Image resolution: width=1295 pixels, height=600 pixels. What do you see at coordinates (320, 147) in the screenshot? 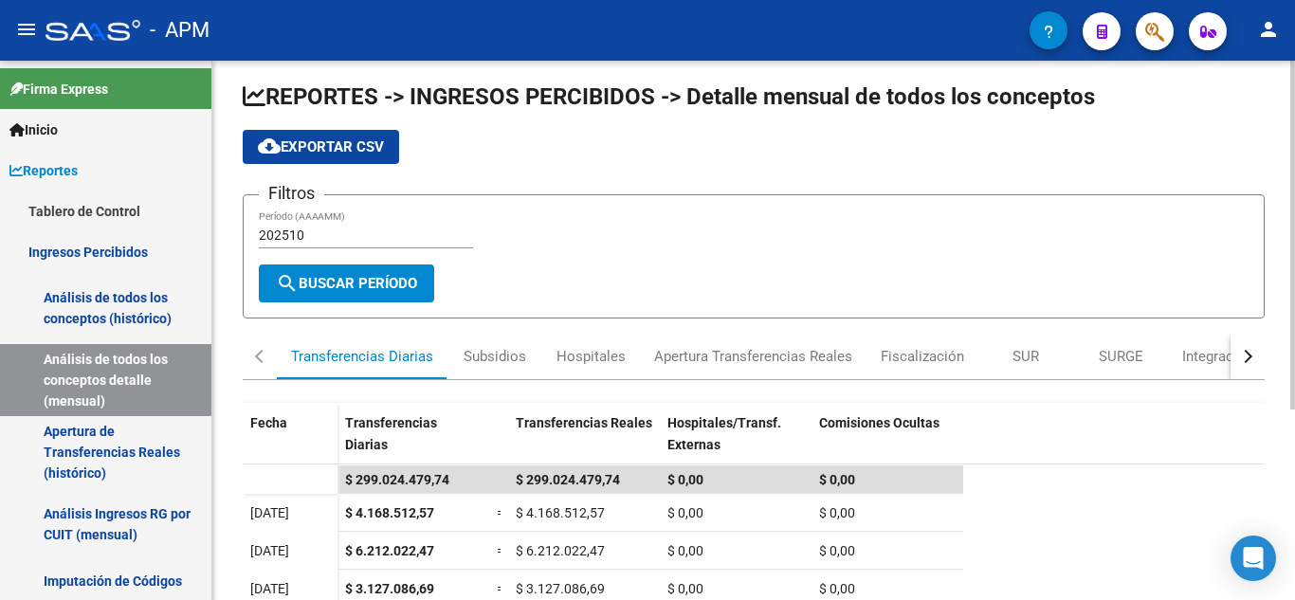
I see `button: Exportar CSV` at bounding box center [320, 147].